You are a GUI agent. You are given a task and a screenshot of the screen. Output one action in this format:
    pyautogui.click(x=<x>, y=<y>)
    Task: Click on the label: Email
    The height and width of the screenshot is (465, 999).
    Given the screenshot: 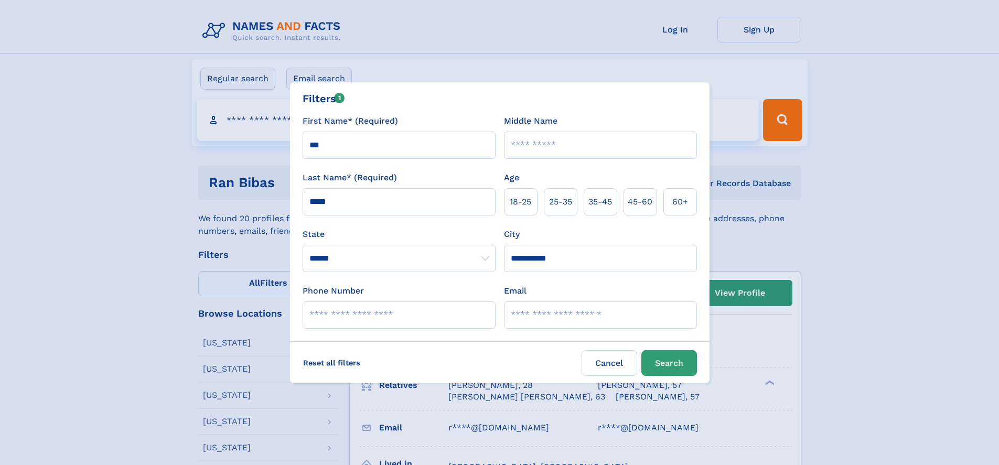 What is the action you would take?
    pyautogui.click(x=515, y=291)
    